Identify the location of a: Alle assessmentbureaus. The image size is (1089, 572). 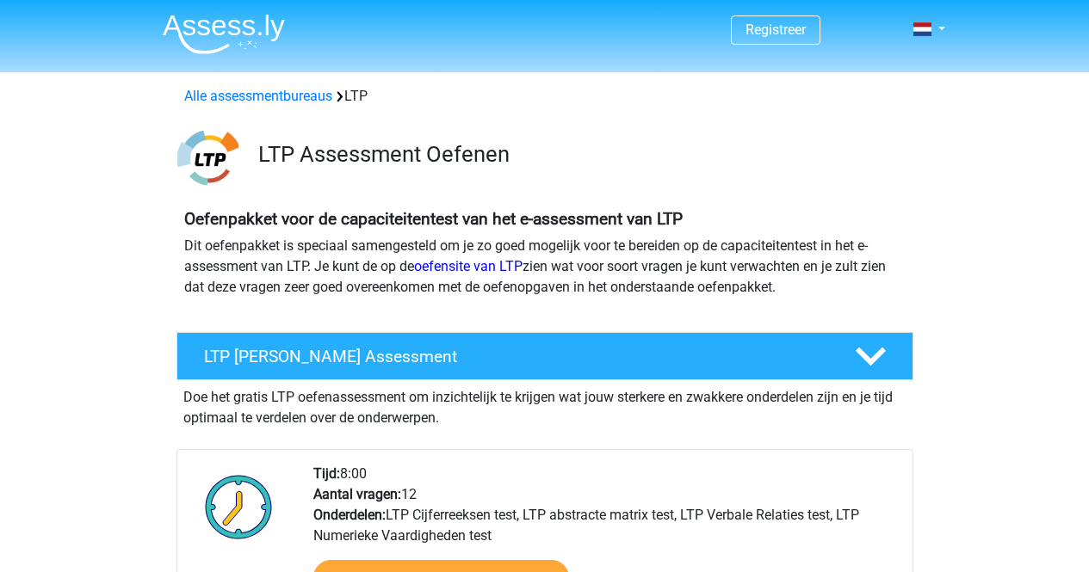
(258, 96).